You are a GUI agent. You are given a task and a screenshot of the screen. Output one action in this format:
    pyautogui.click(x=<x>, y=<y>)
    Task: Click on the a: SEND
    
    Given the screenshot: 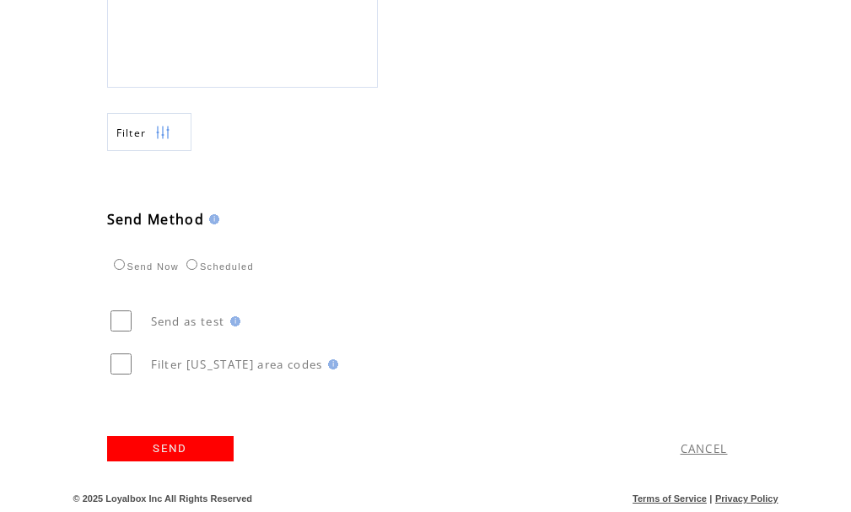 What is the action you would take?
    pyautogui.click(x=170, y=449)
    